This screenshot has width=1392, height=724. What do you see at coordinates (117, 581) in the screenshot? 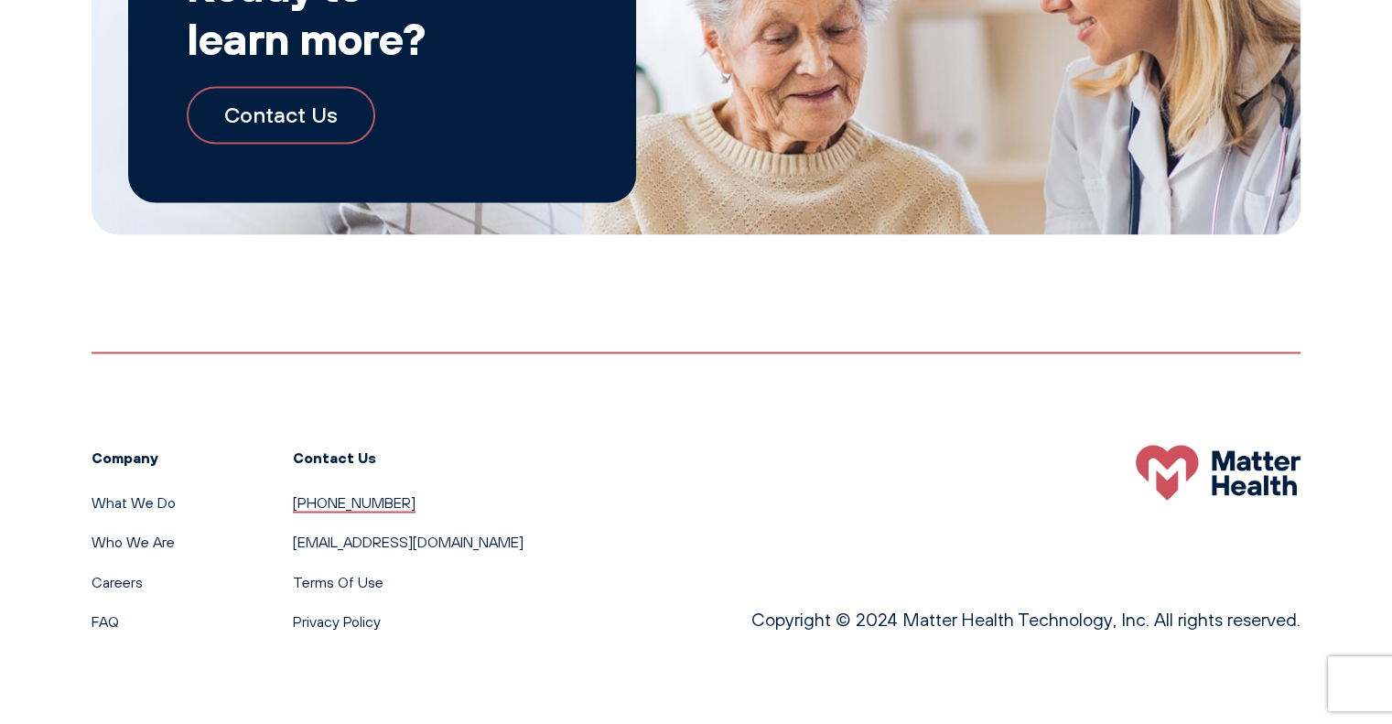
I see `a: Careers` at bounding box center [117, 581].